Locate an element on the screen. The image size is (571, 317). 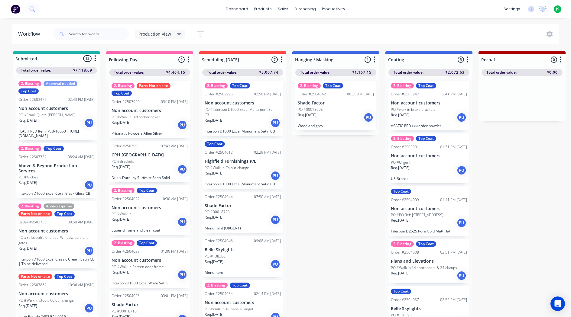
p: US Bronze is located at coordinates (429, 179).